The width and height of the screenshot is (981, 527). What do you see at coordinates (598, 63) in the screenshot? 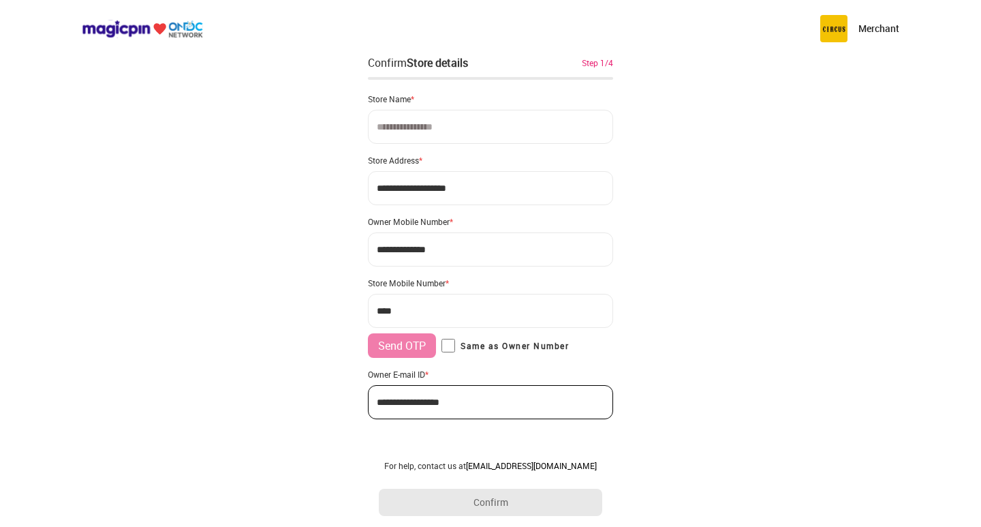
I see `div: Step 1/4` at bounding box center [598, 63].